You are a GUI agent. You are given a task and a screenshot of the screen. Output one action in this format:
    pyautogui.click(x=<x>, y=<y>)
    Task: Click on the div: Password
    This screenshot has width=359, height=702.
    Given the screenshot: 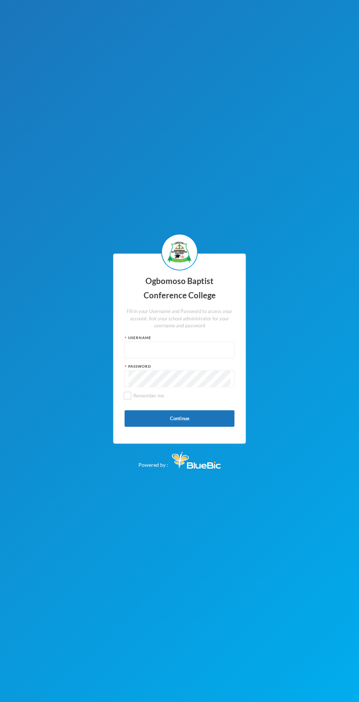 What is the action you would take?
    pyautogui.click(x=180, y=366)
    